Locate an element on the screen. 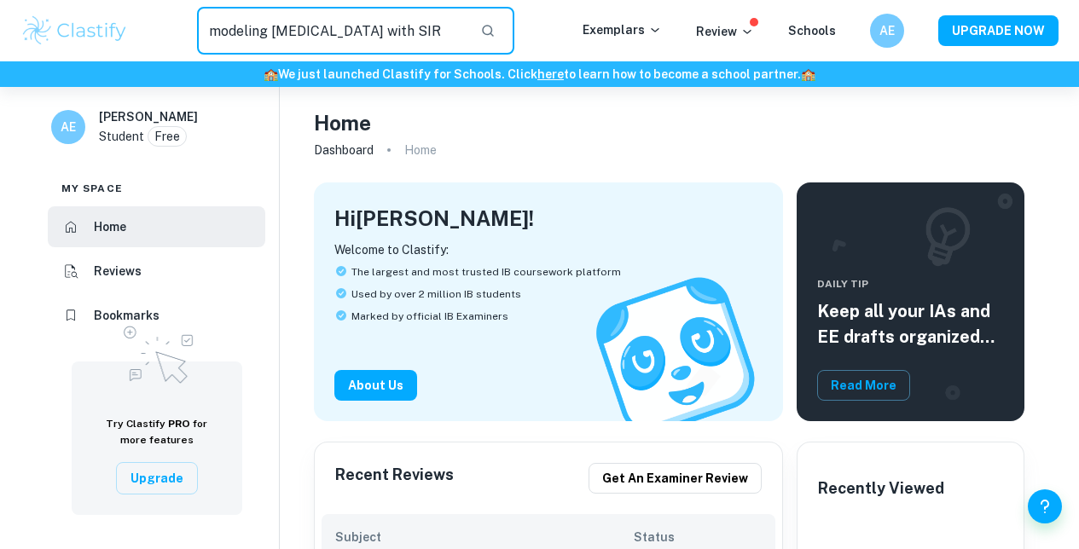 The height and width of the screenshot is (549, 1079). img: Clastify logo is located at coordinates (74, 31).